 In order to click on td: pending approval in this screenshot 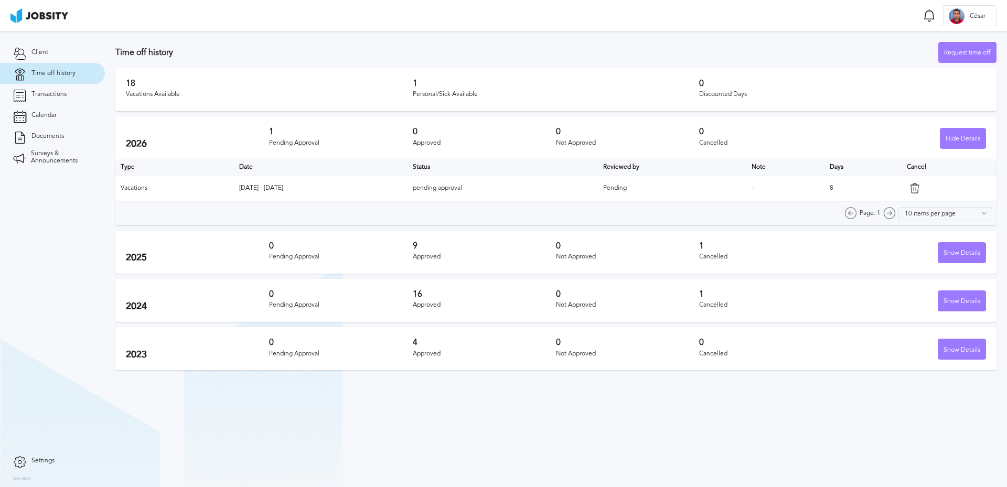, I will do `click(502, 188)`.